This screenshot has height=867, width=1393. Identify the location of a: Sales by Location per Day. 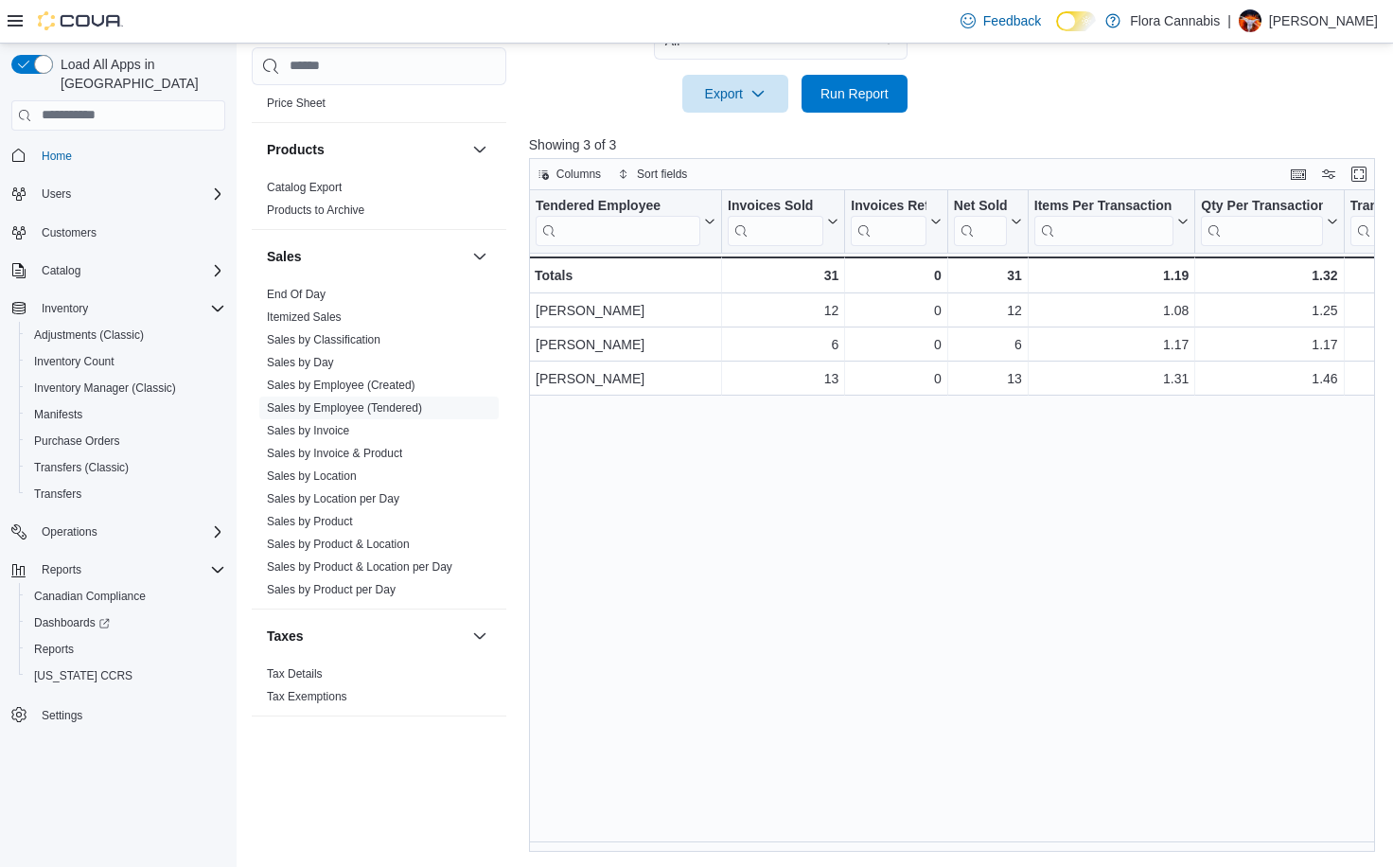
(333, 499).